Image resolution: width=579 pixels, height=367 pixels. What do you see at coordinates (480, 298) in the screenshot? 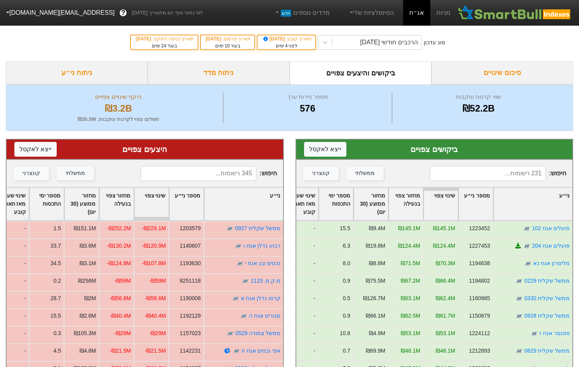
I see `div: 1160985` at bounding box center [480, 298].